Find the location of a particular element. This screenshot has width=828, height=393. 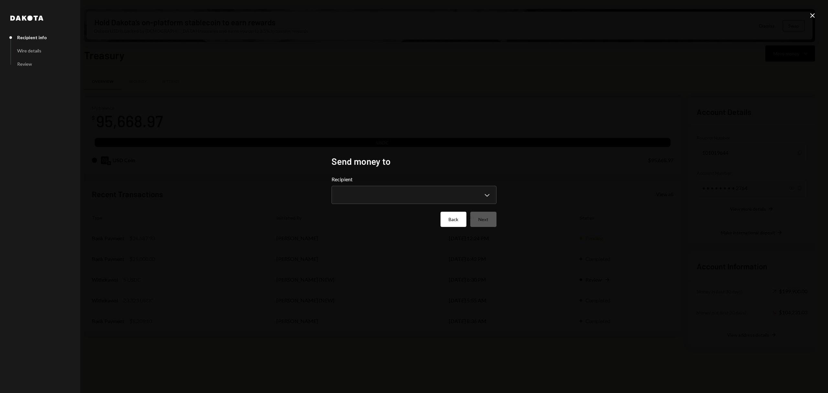

div: Recipient info is located at coordinates (32, 37).